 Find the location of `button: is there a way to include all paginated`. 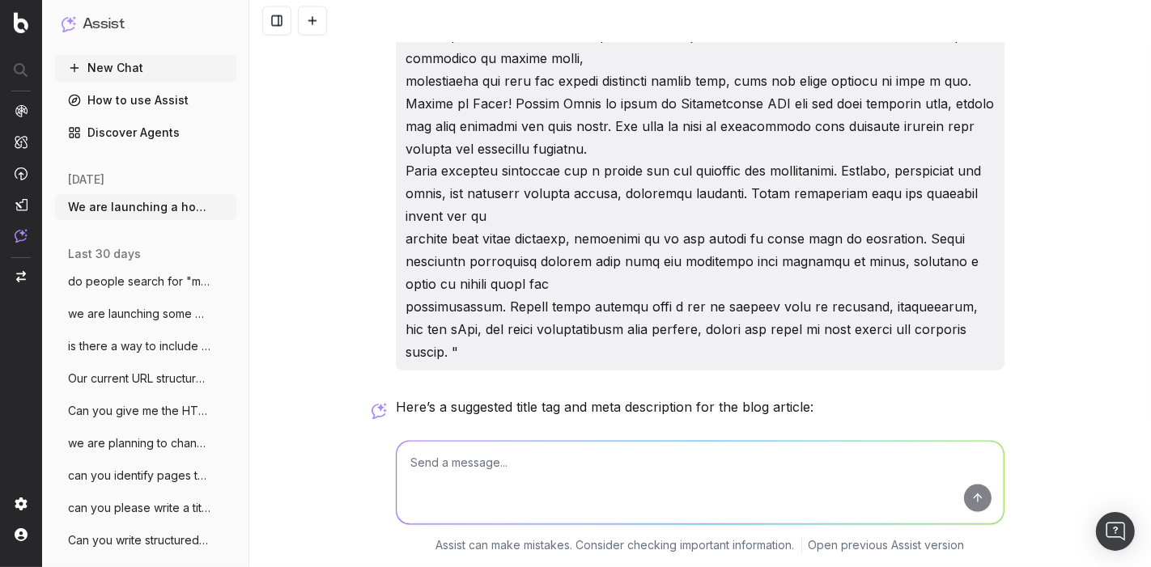

button: is there a way to include all paginated is located at coordinates (146, 346).